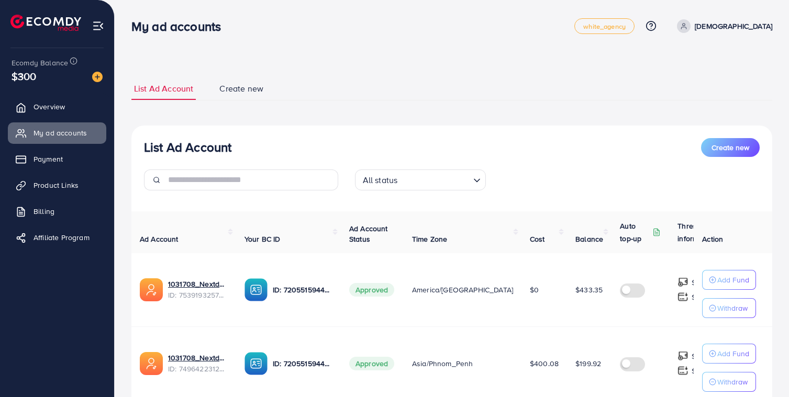 Image resolution: width=789 pixels, height=397 pixels. What do you see at coordinates (380, 180) in the screenshot?
I see `span: All status` at bounding box center [380, 180].